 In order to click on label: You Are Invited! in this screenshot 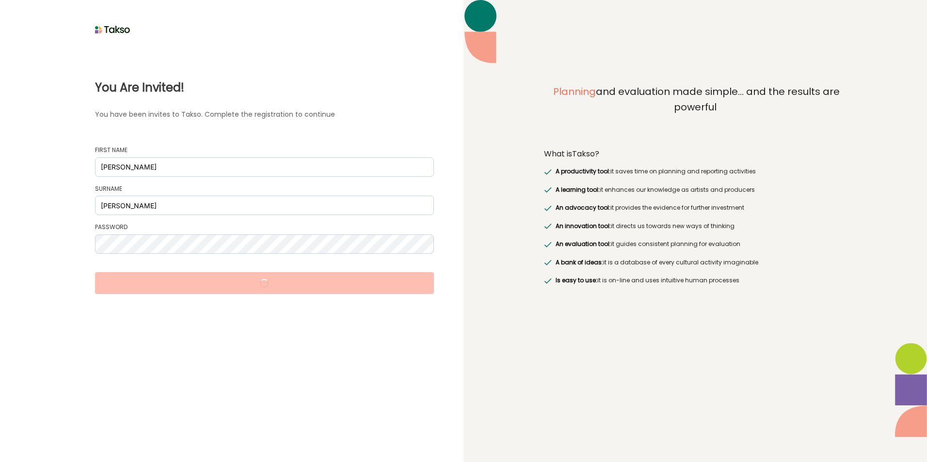, I will do `click(270, 88)`.